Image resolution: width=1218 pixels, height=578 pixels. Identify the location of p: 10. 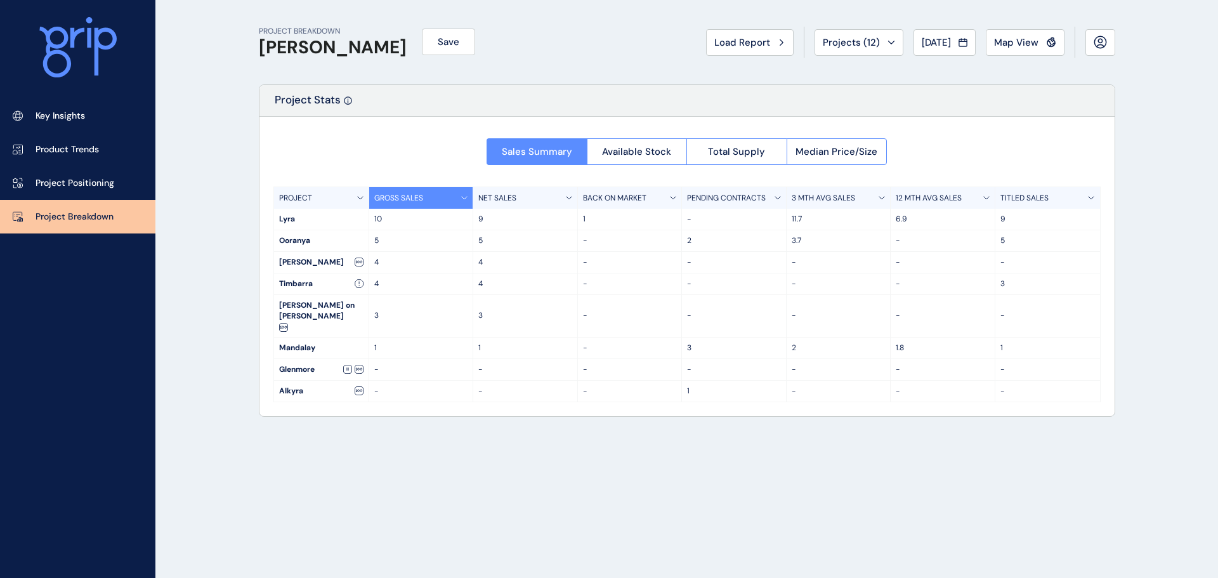
(421, 219).